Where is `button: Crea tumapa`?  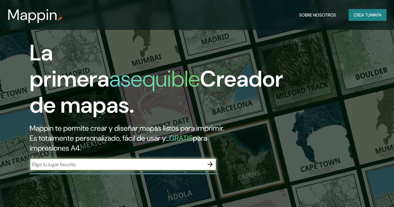
button: Crea tumapa is located at coordinates (367, 15).